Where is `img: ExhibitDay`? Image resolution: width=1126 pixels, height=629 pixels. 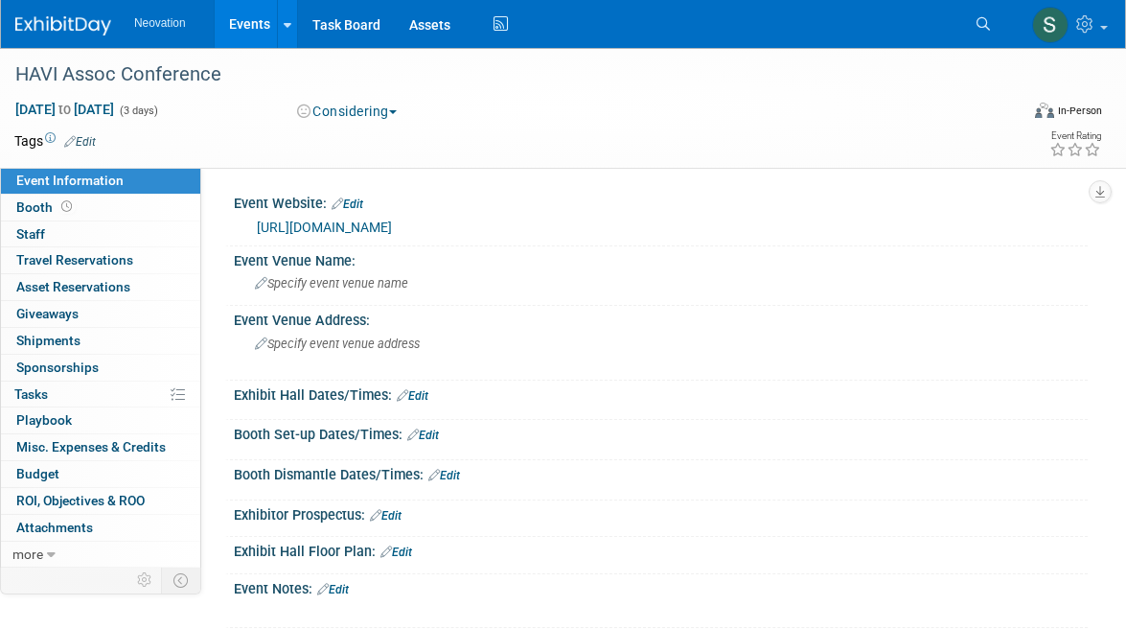
img: ExhibitDay is located at coordinates (63, 26).